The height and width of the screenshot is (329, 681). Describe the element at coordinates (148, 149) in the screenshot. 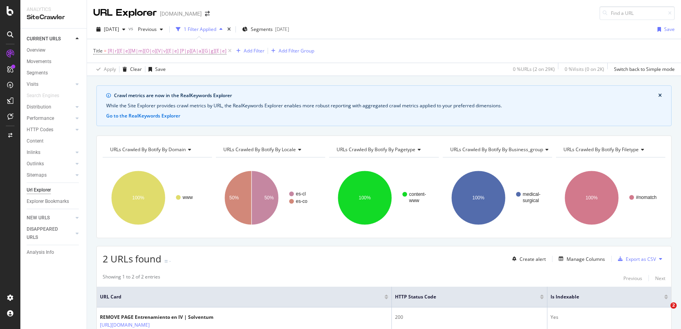

I see `span: URLs Crawled By Botify By domain` at that location.